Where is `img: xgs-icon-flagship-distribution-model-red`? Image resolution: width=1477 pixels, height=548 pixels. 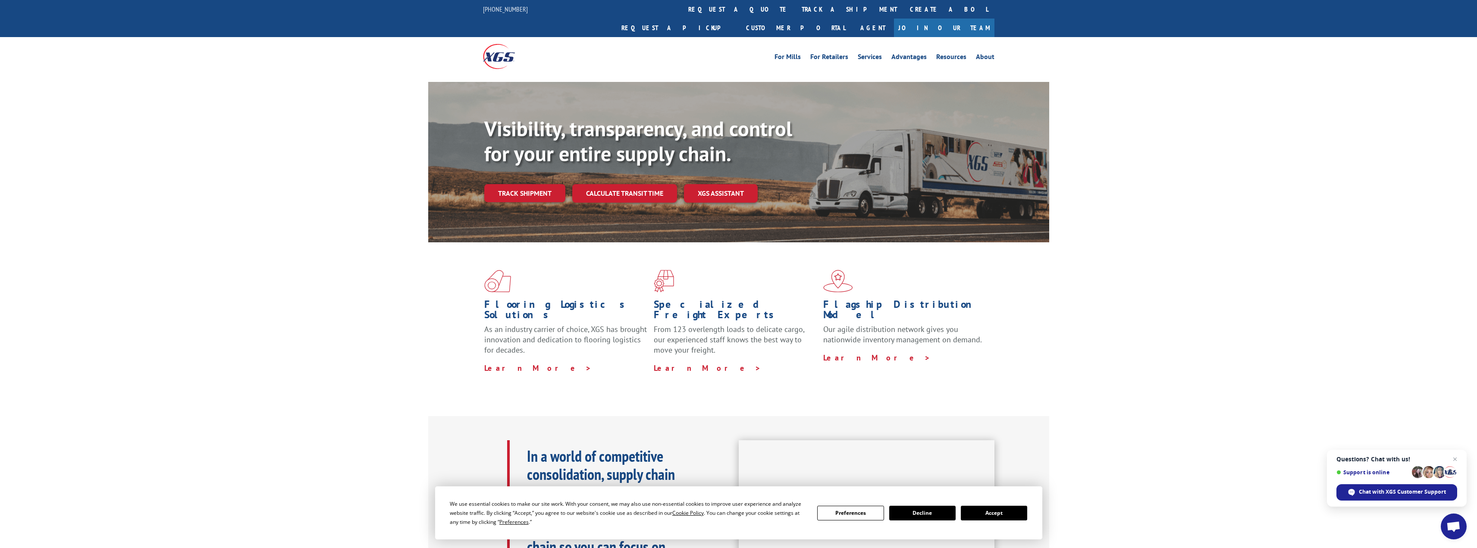
img: xgs-icon-flagship-distribution-model-red is located at coordinates (838, 281).